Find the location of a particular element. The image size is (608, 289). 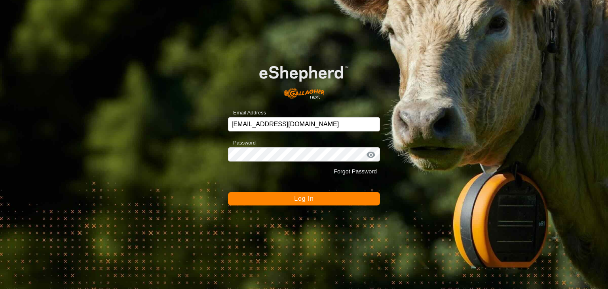

label: Email Address is located at coordinates (247, 113).